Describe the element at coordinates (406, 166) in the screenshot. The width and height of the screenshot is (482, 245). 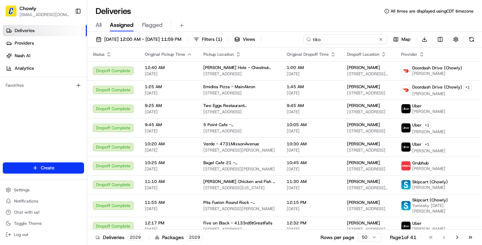
I see `img: 5e692f75ce7d37001a5d71f1` at that location.